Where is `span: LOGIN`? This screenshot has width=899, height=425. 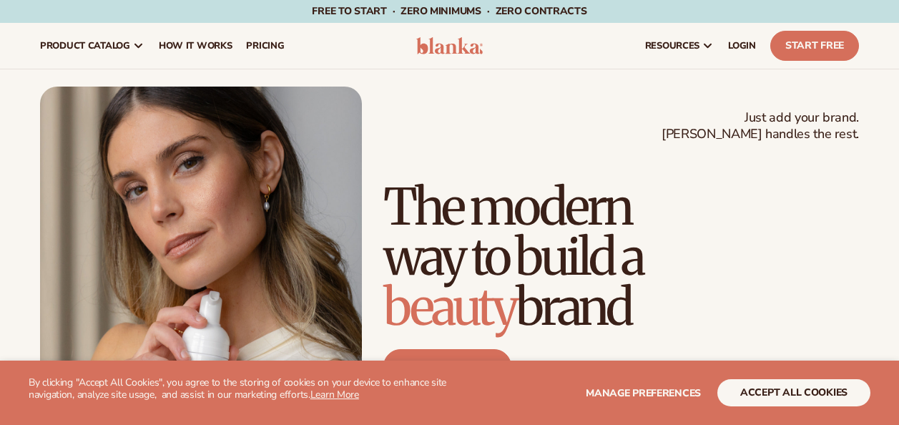 span: LOGIN is located at coordinates (742, 46).